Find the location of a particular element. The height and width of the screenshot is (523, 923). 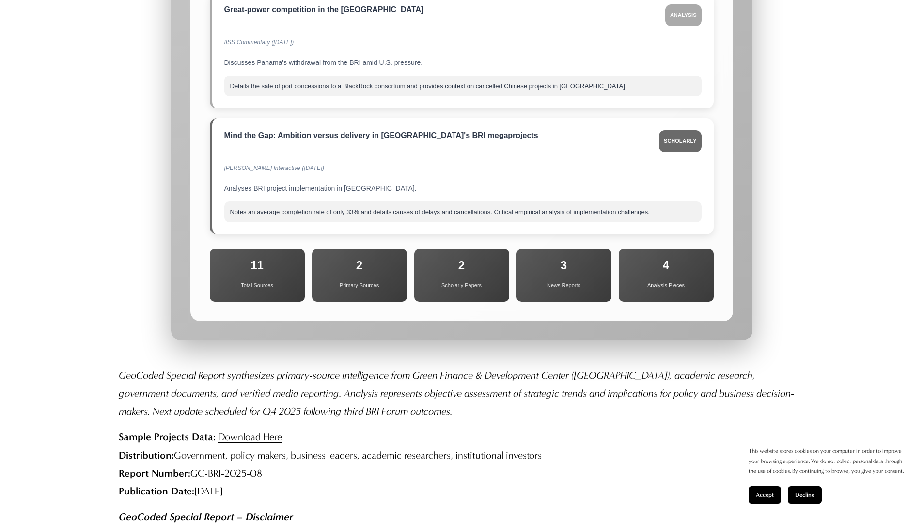

span: Primary Sources is located at coordinates (359, 285).